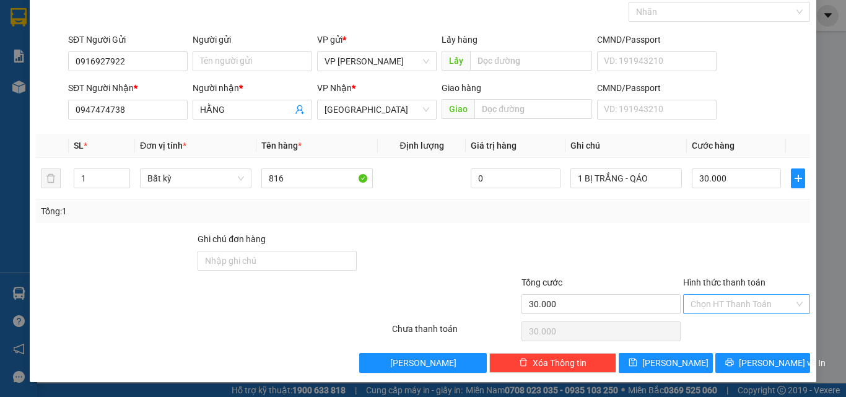 The width and height of the screenshot is (846, 397). Describe the element at coordinates (523, 363) in the screenshot. I see `span: delete` at that location.